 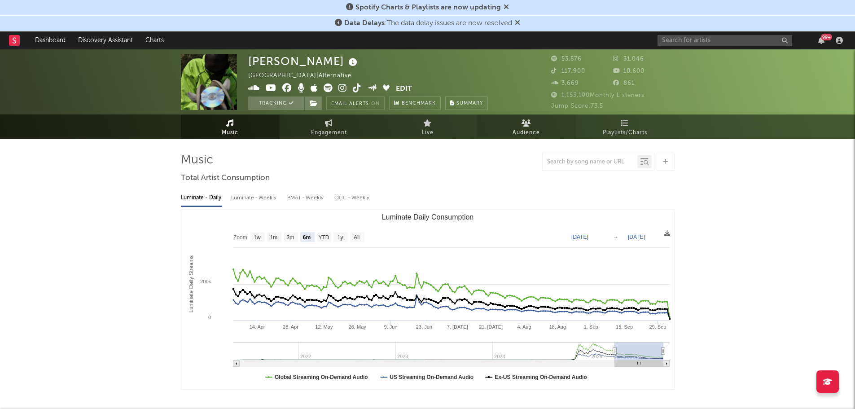 What do you see at coordinates (541, 377) in the screenshot?
I see `text: Ex-US Streaming On-Demand Audio` at bounding box center [541, 377].